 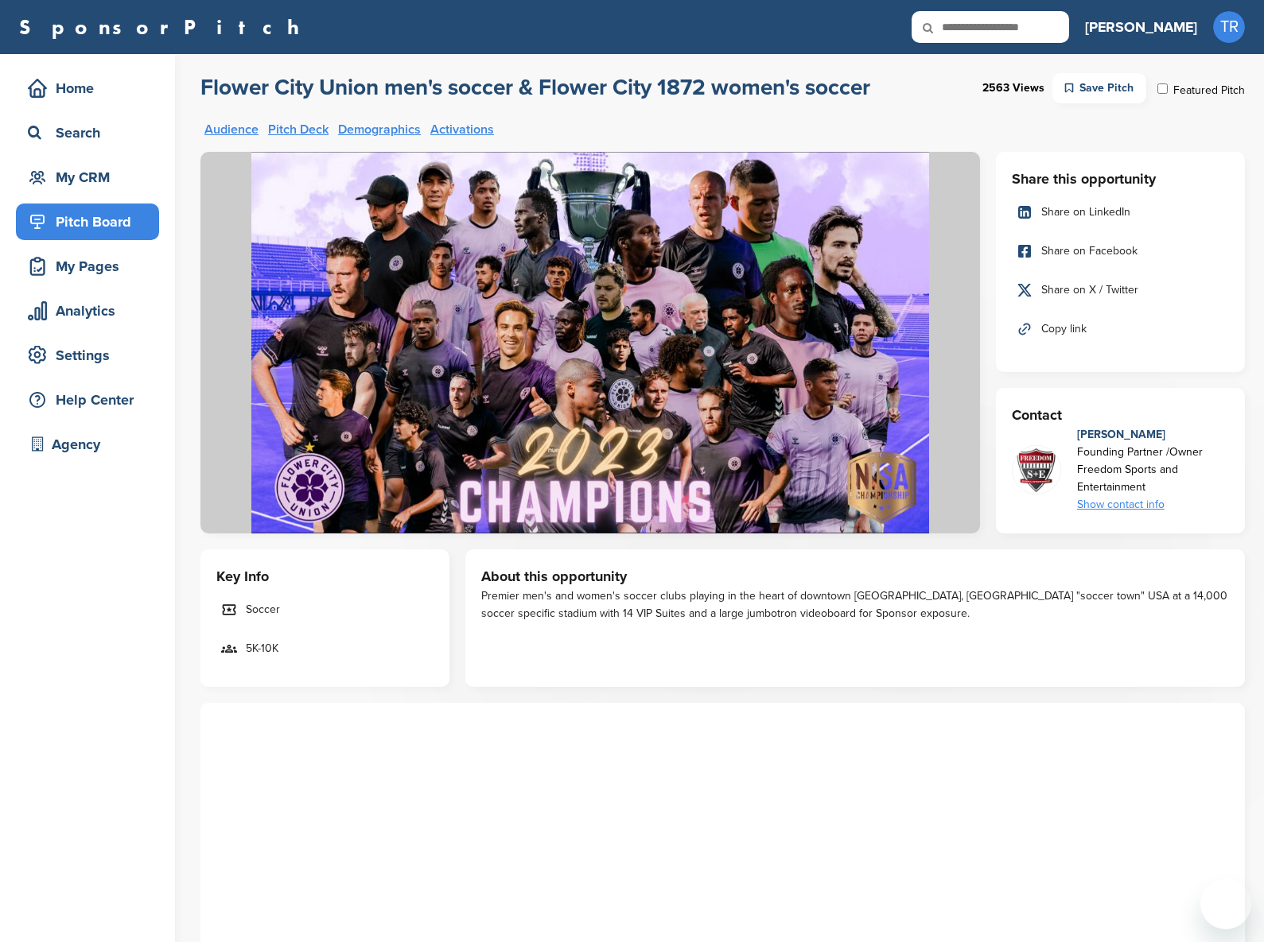 What do you see at coordinates (91, 222) in the screenshot?
I see `div: Pitch Board` at bounding box center [91, 222].